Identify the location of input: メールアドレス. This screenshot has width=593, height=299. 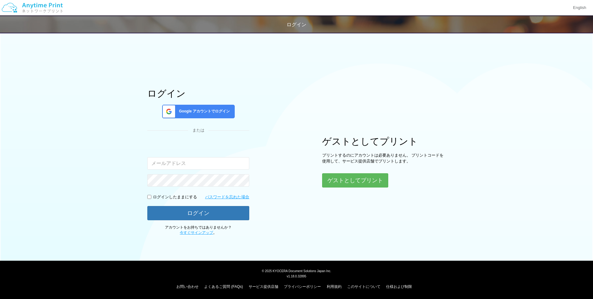
(198, 163).